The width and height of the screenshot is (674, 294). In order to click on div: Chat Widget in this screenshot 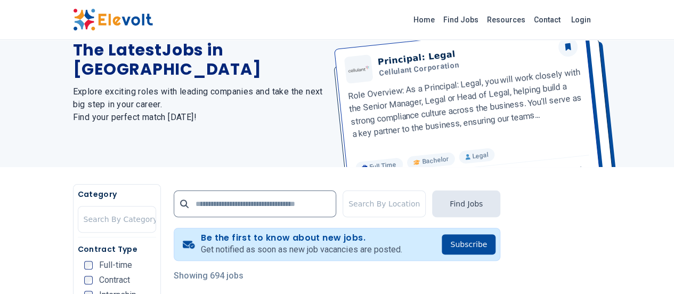, I will do `click(647, 268)`.